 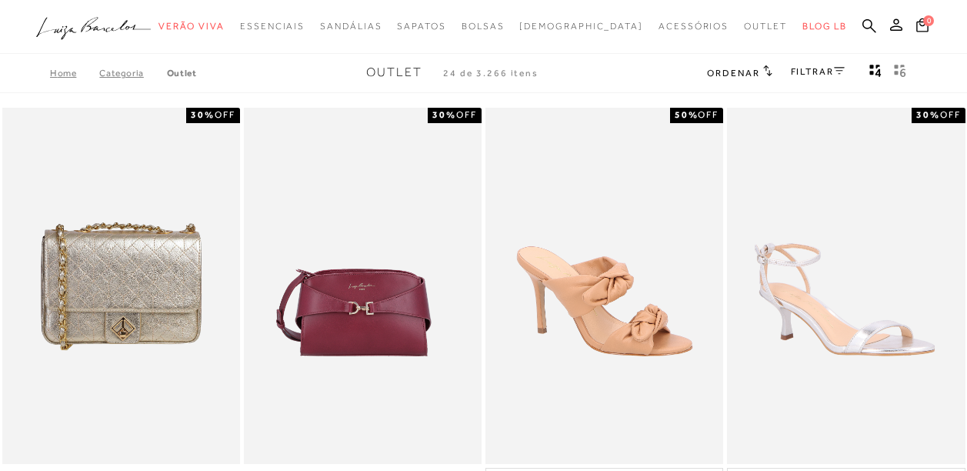 I want to click on img: SANDÁLIA DE TIRAS FINAS METALIZADA PRATA DE SALTO MÉDIO, so click(x=846, y=286).